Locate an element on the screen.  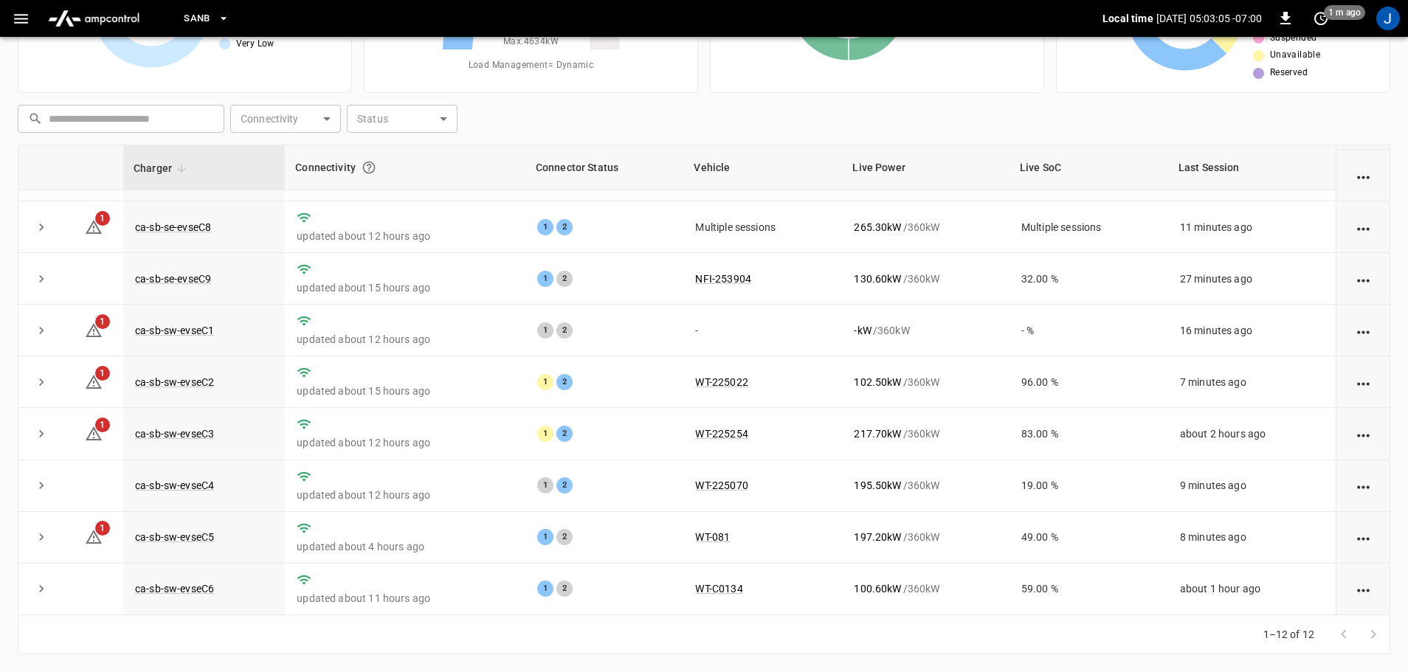
span: SanB is located at coordinates (197, 18).